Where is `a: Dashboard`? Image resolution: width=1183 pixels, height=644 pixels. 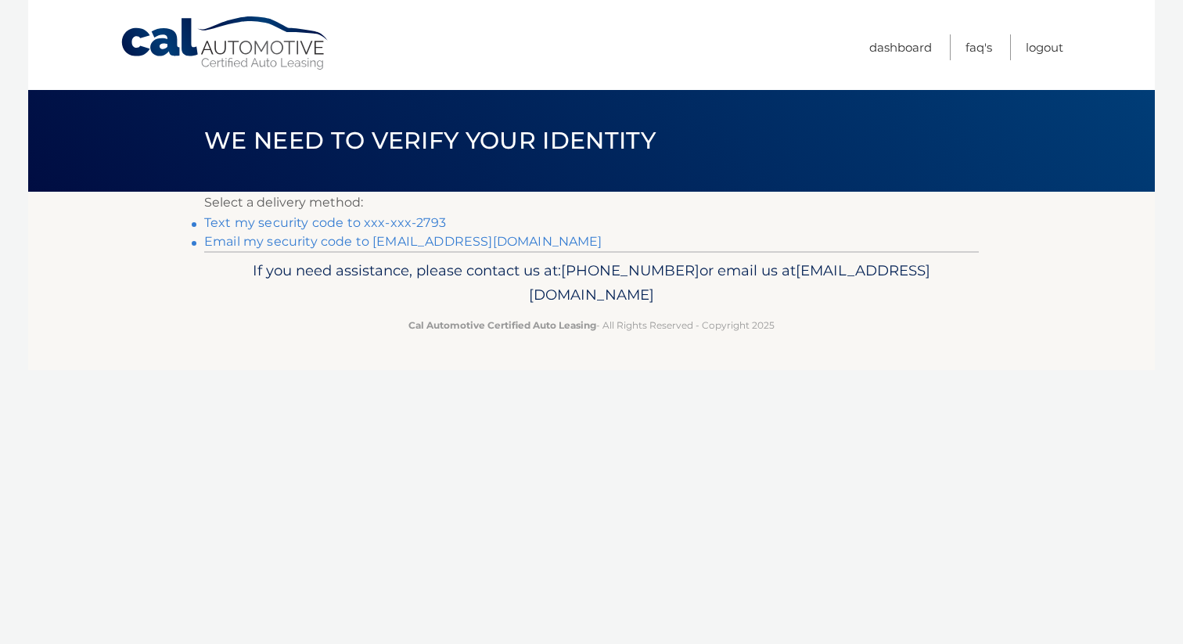
a: Dashboard is located at coordinates (901, 47).